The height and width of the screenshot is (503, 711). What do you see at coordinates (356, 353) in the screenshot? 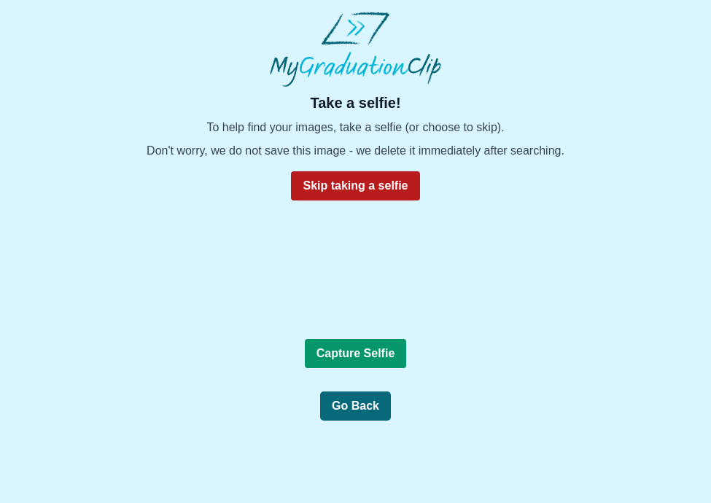
I see `b: Capture Selfie` at bounding box center [356, 353].